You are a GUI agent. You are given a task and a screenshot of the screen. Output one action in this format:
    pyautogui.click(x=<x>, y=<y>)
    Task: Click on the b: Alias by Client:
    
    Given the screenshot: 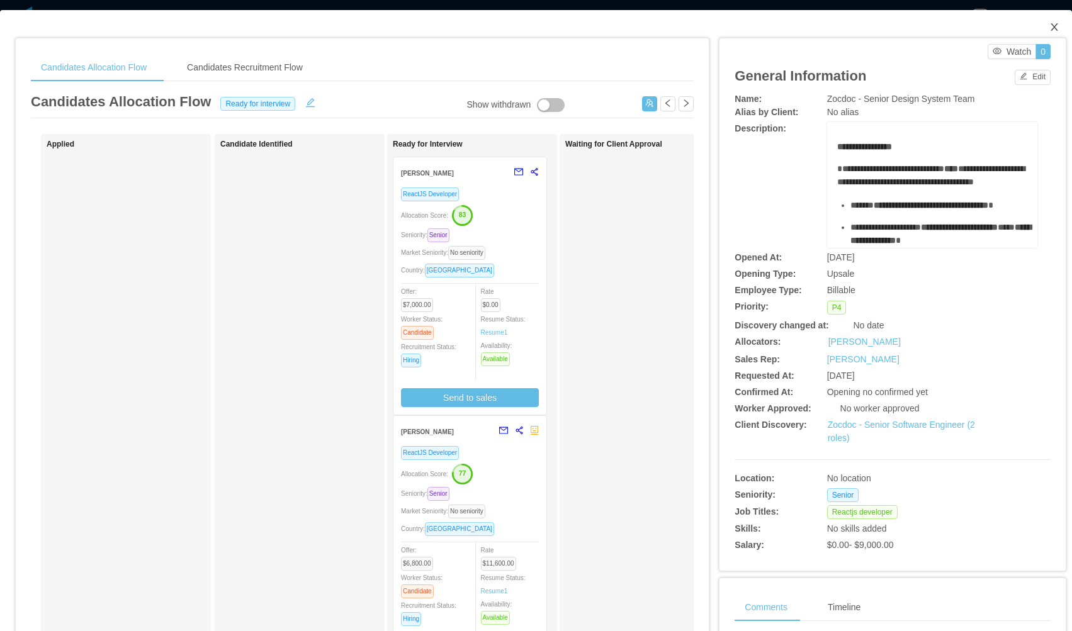 What is the action you would take?
    pyautogui.click(x=766, y=112)
    